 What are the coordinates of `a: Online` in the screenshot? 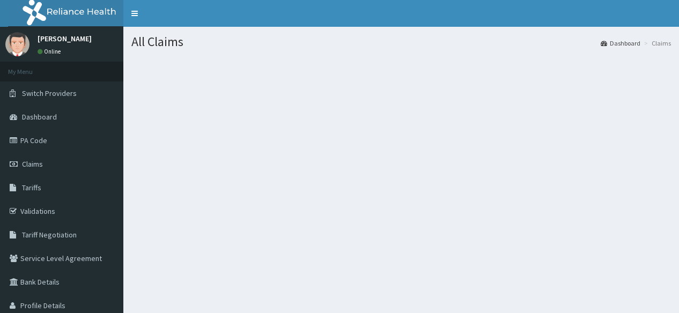 It's located at (50, 51).